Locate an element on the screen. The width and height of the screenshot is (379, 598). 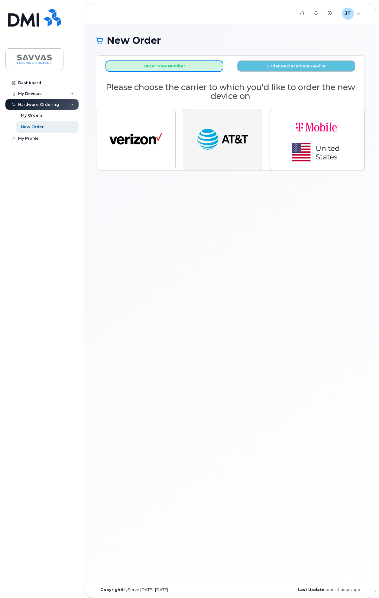
strong: Last Update is located at coordinates (311, 589).